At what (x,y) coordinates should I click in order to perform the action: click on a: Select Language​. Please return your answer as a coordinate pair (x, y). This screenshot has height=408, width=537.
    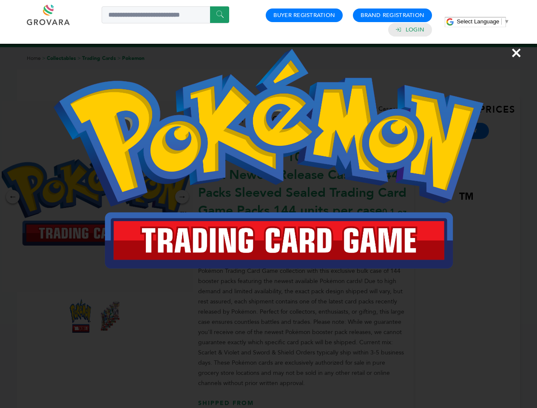
    Looking at the image, I should click on (483, 21).